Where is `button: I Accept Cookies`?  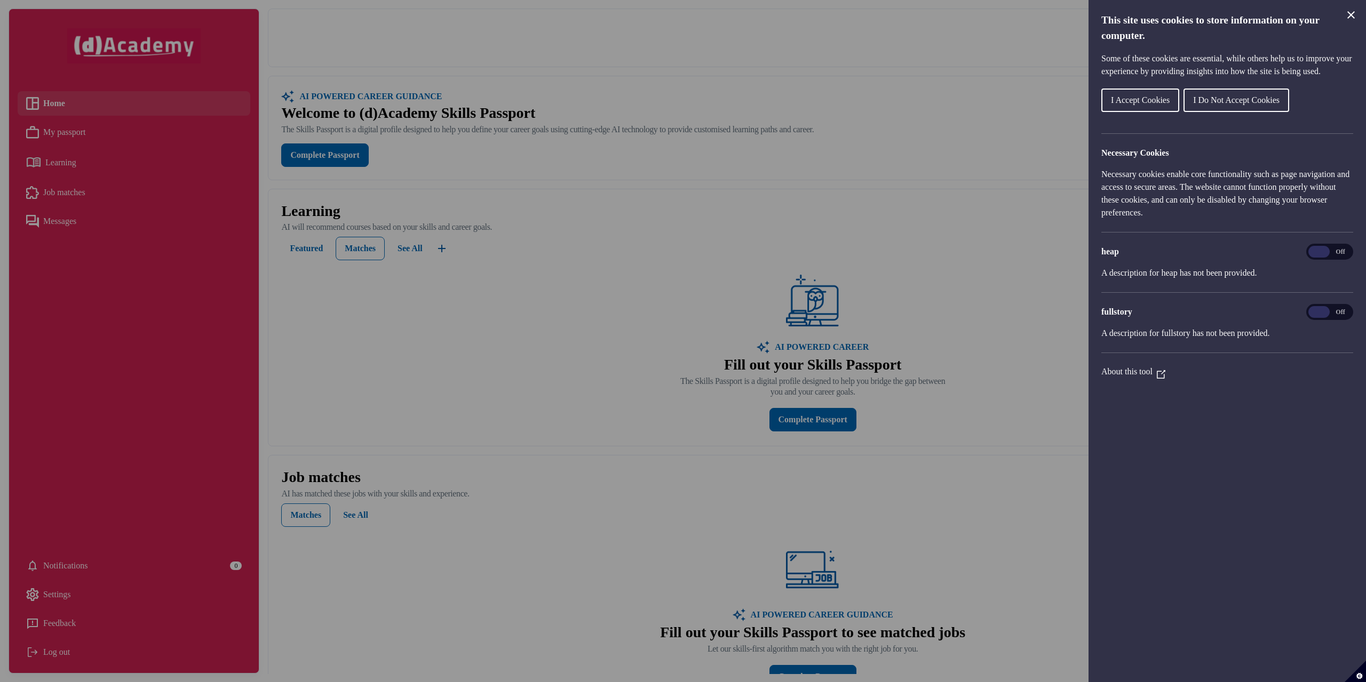
button: I Accept Cookies is located at coordinates (1140, 100).